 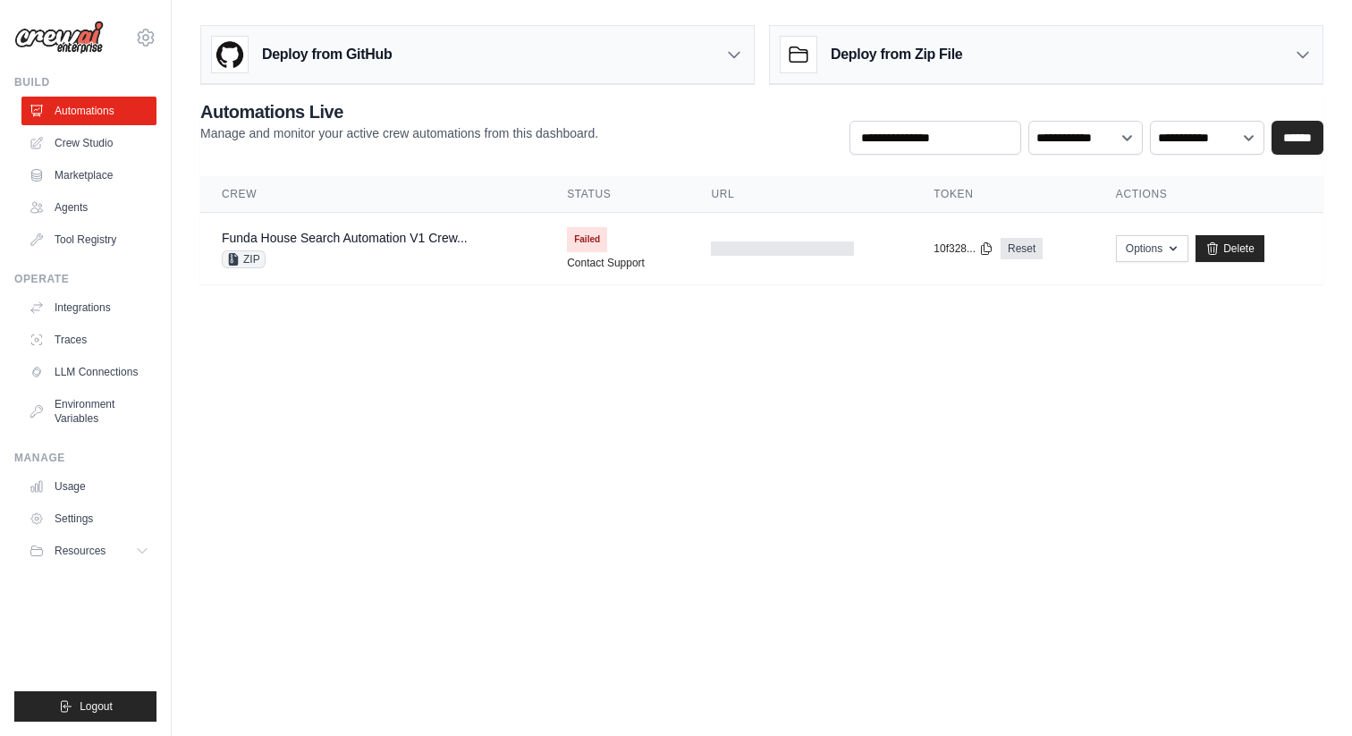 I want to click on a: Settings, so click(x=88, y=518).